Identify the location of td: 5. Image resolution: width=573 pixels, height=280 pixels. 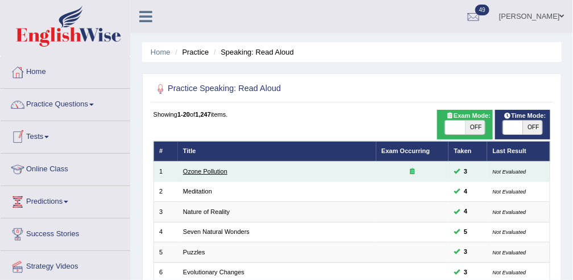
(166, 252).